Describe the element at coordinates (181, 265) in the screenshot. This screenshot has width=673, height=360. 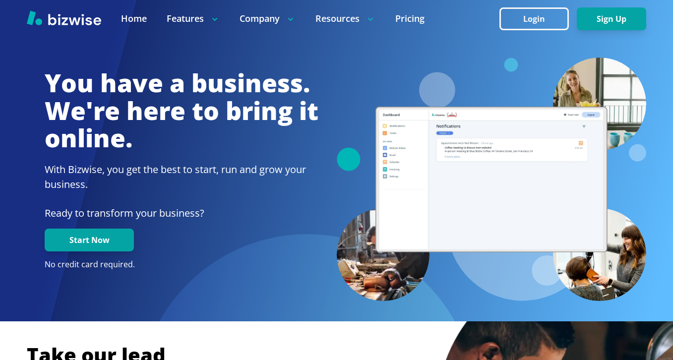
I see `p: No credit card required.` at that location.